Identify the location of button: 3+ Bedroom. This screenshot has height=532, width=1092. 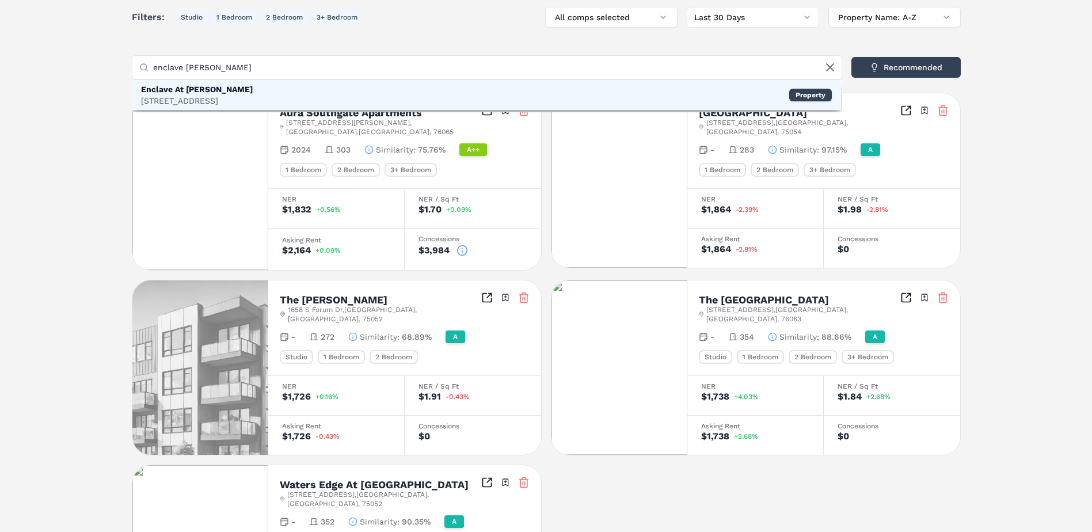
(337, 17).